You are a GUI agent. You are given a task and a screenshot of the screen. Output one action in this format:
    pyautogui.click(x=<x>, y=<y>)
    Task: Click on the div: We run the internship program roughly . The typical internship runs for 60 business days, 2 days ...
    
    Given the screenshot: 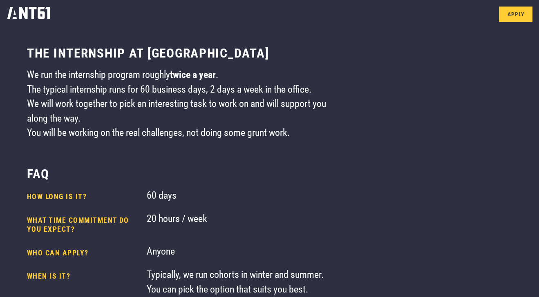 What is the action you would take?
    pyautogui.click(x=181, y=104)
    